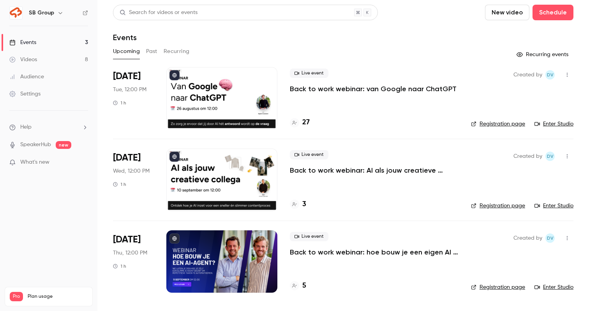  Describe the element at coordinates (16, 13) in the screenshot. I see `img: SB Group` at that location.